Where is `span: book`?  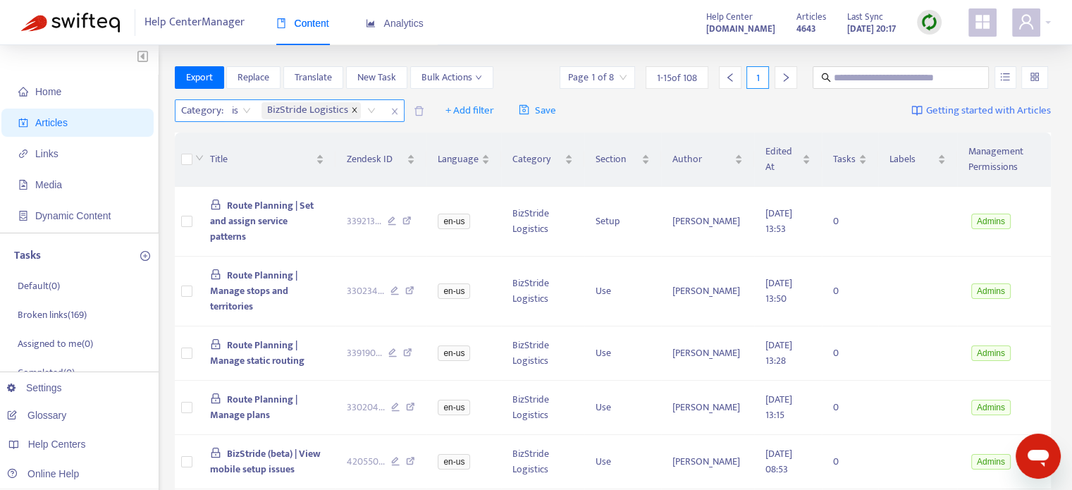
span: book is located at coordinates (281, 23).